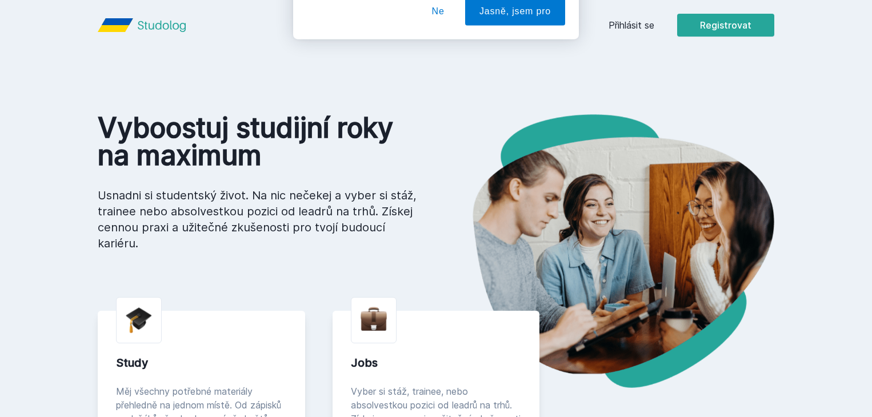 The image size is (872, 417). What do you see at coordinates (436, 363) in the screenshot?
I see `div: Jobs` at bounding box center [436, 363].